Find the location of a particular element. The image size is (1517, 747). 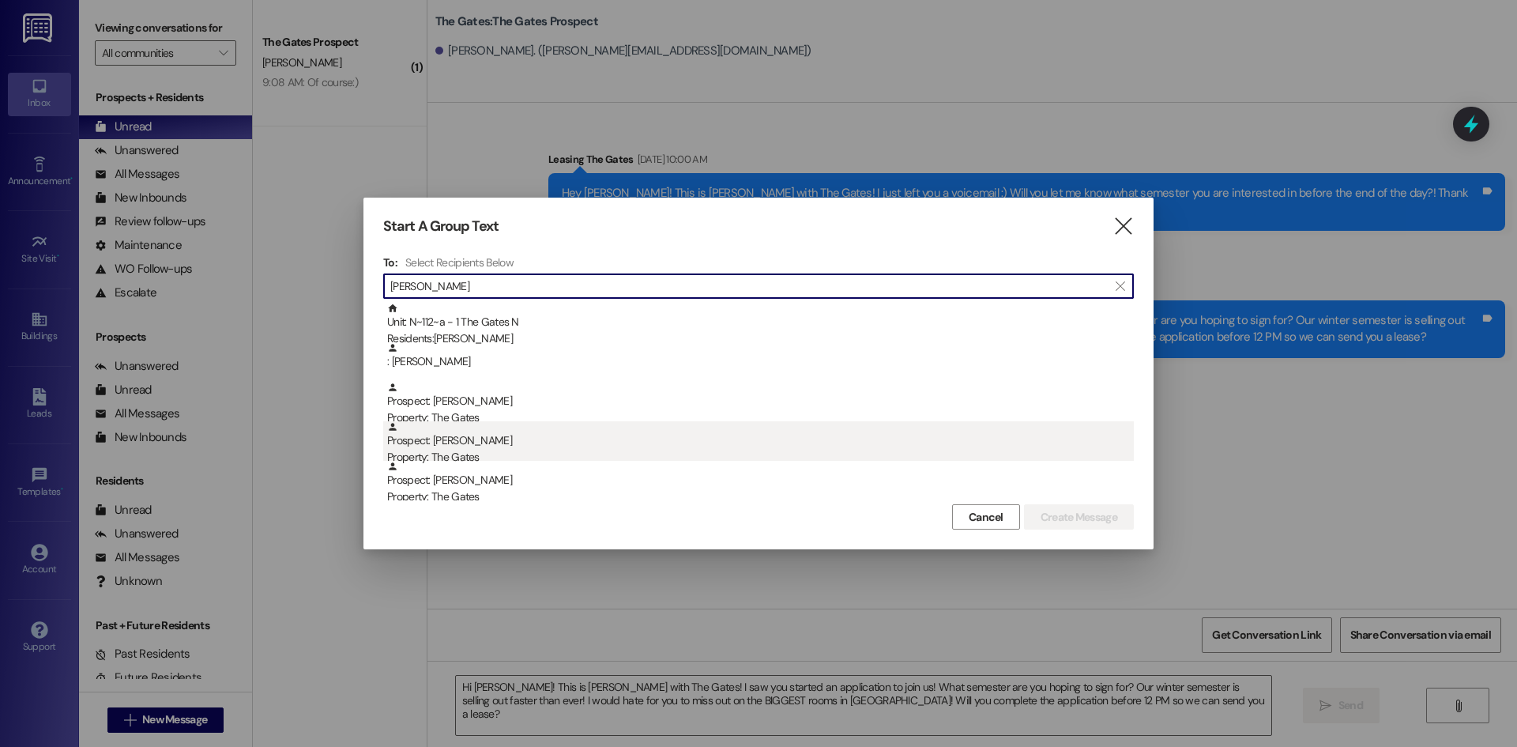

h3: Start A Group Text is located at coordinates (441, 226).